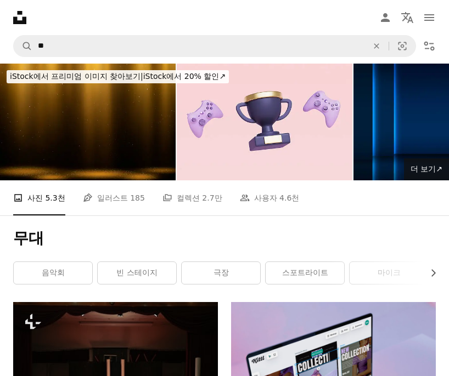 The image size is (449, 376). I want to click on a: 스포트라이트, so click(304, 273).